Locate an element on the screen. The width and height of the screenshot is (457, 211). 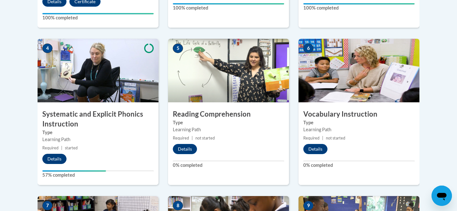
span: 5 is located at coordinates (178, 48).